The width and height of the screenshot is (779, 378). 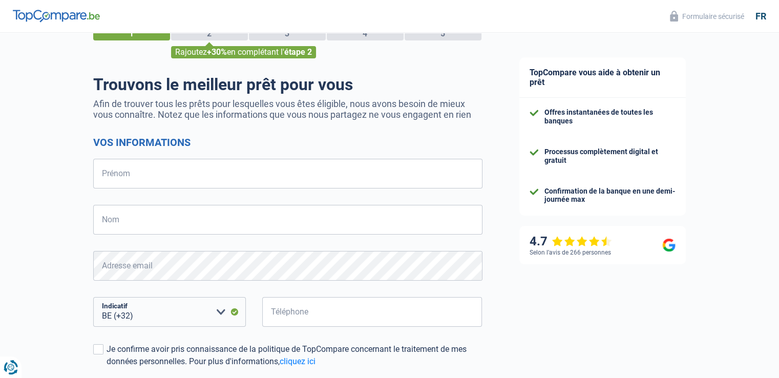 What do you see at coordinates (288, 142) in the screenshot?
I see `h2: Vos informations` at bounding box center [288, 142].